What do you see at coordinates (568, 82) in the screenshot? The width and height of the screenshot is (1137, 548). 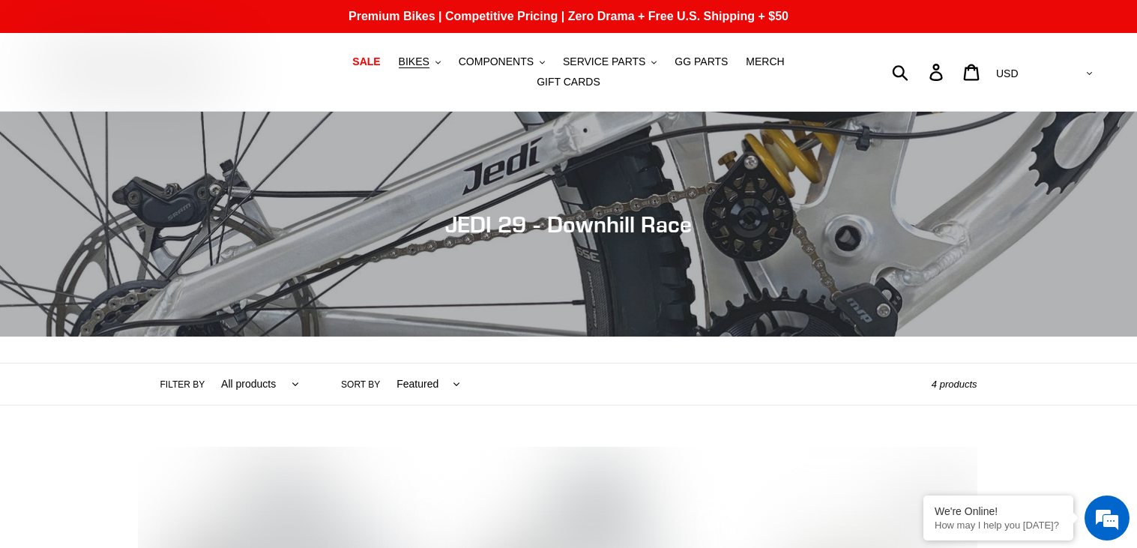 I see `a: GIFT CARDS` at bounding box center [568, 82].